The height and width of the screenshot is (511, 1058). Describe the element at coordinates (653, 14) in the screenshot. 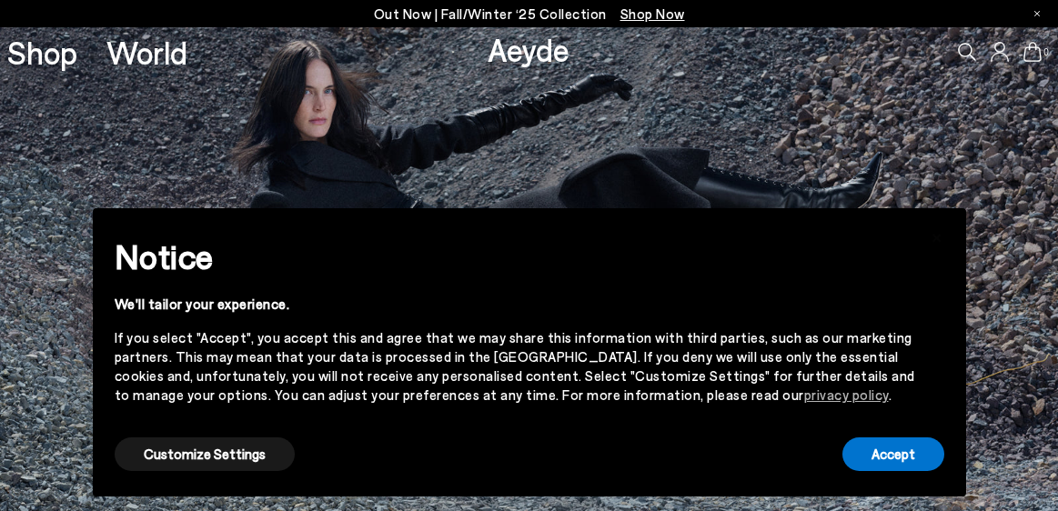

I see `span: Navigate to /collections/new-in` at that location.